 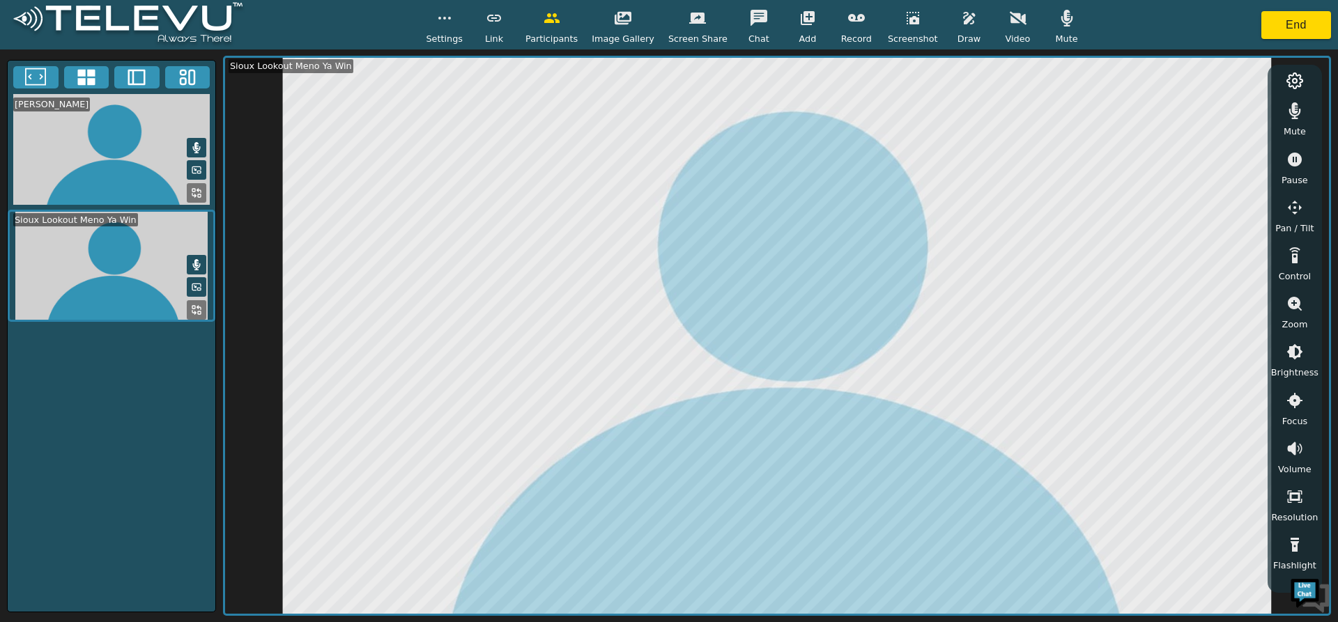 What do you see at coordinates (1294, 228) in the screenshot?
I see `span: Pan / Tilt` at bounding box center [1294, 228].